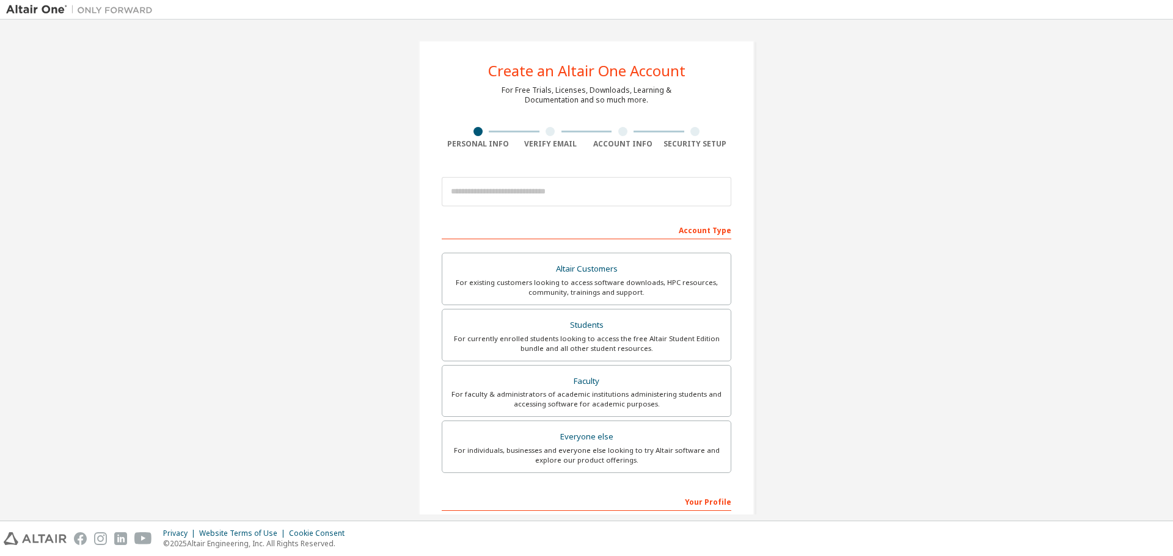 The image size is (1173, 556). Describe the element at coordinates (80, 539) in the screenshot. I see `img: facebook.svg` at that location.